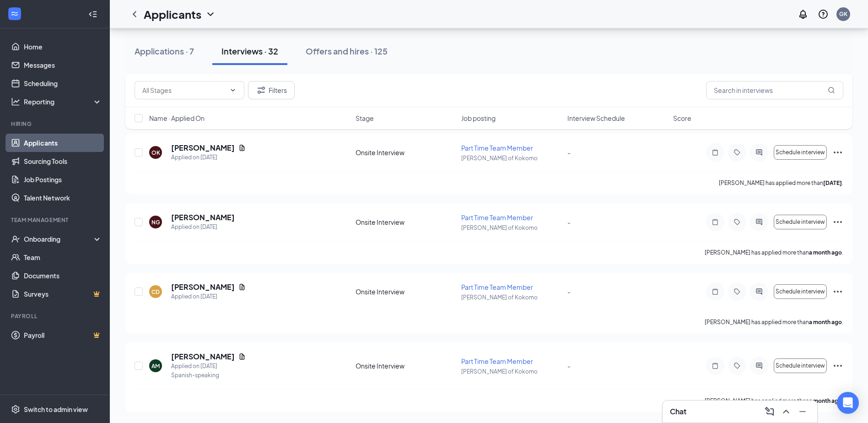 Image resolution: width=868 pixels, height=423 pixels. Describe the element at coordinates (177, 118) in the screenshot. I see `span: Name · Applied On` at that location.